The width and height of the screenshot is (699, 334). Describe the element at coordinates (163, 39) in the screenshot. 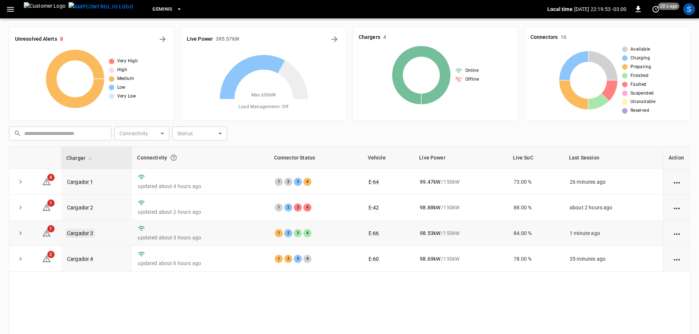

I see `button: All Alerts` at that location.